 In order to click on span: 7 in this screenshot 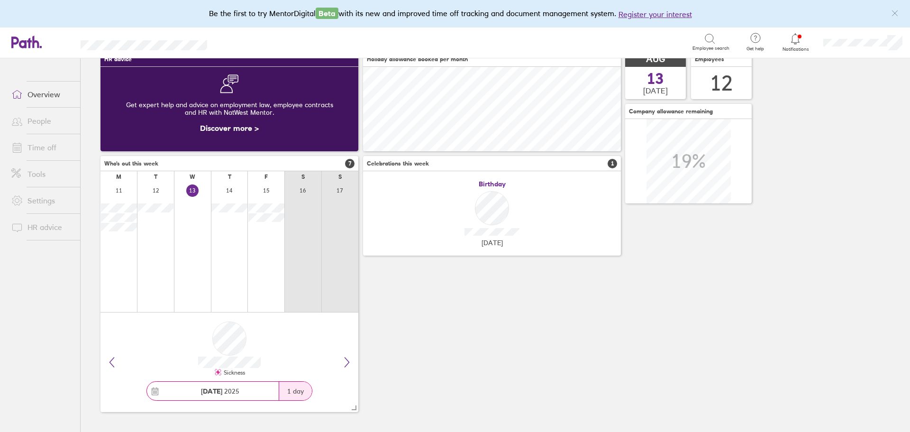, I will do `click(350, 164)`.